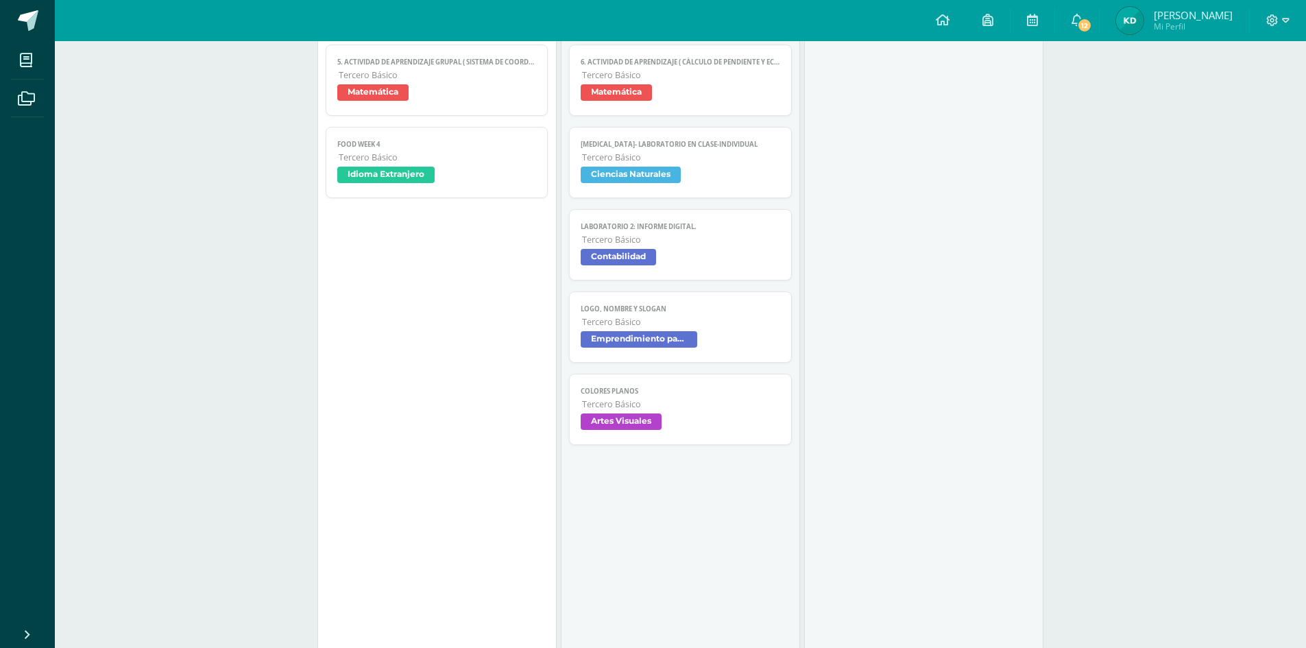  Describe the element at coordinates (1084, 25) in the screenshot. I see `span: 12` at that location.